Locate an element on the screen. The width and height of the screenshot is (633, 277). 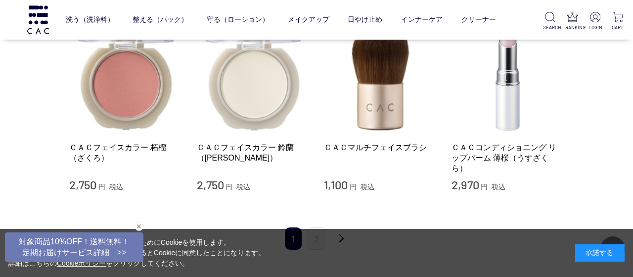
a: メイクアップ is located at coordinates (309, 20).